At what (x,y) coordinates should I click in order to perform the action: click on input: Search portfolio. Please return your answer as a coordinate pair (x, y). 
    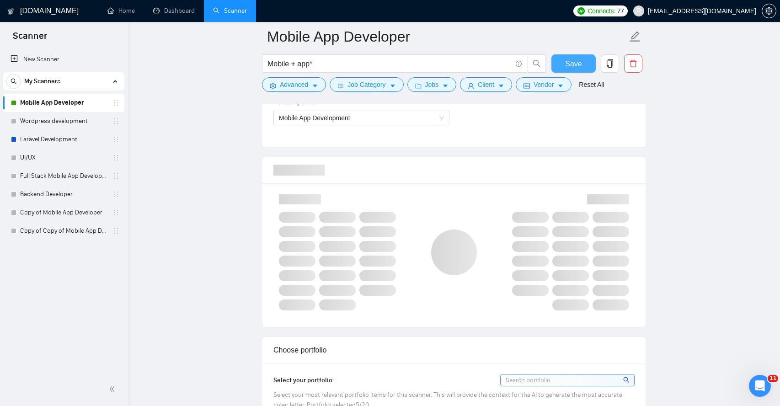
    Looking at the image, I should click on (567, 380).